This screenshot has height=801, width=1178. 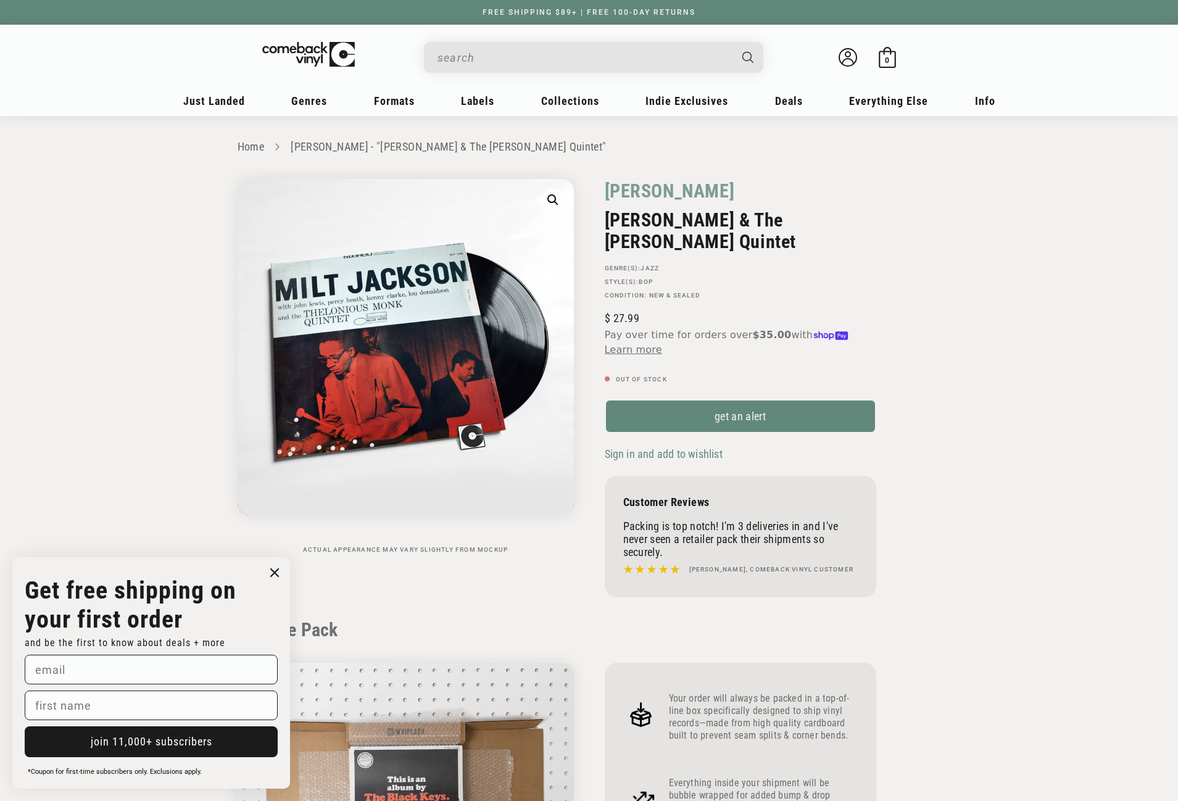 I want to click on p: GENRE(S):, so click(x=740, y=268).